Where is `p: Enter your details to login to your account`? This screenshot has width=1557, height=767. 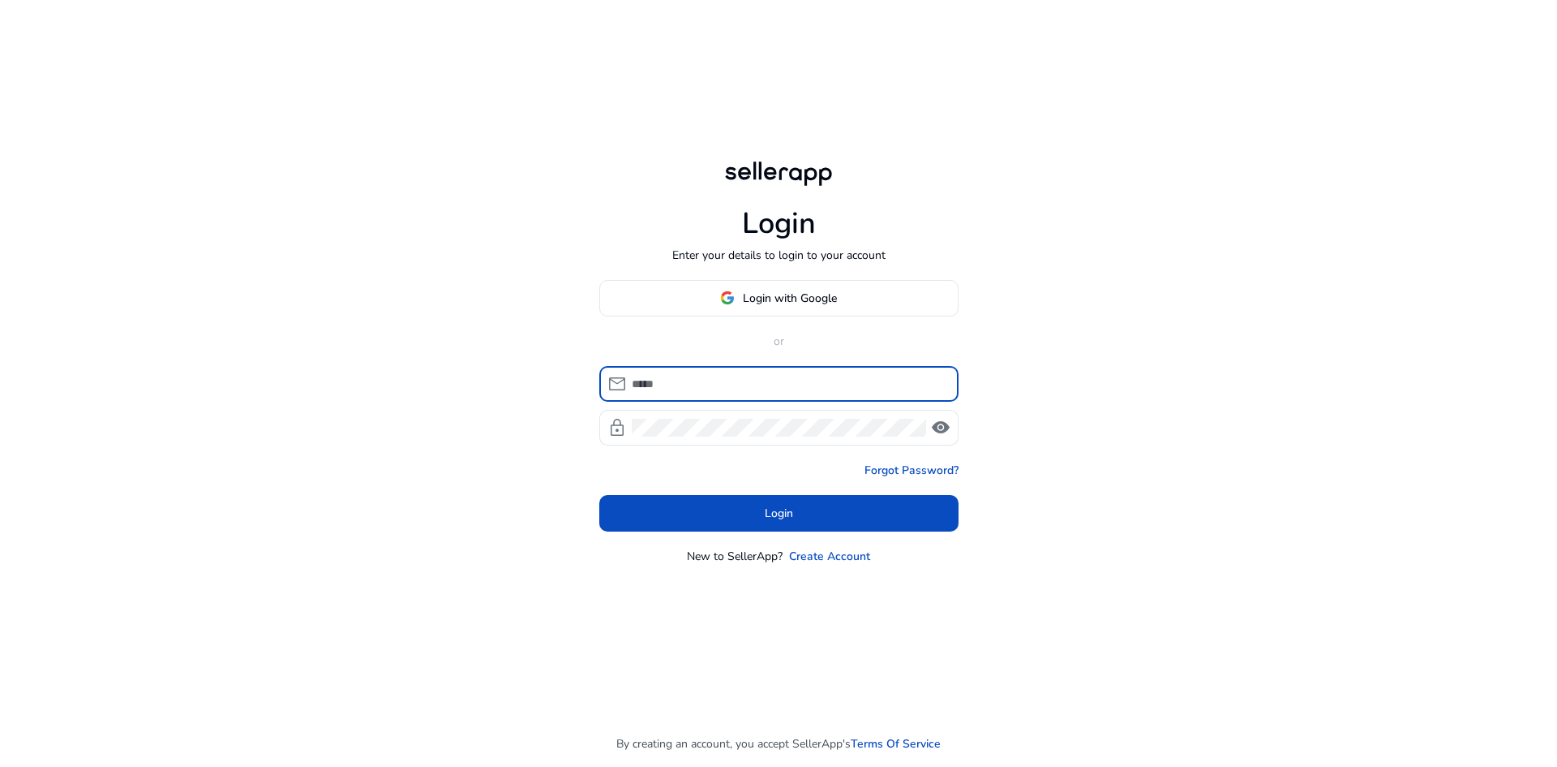 p: Enter your details to login to your account is located at coordinates (779, 255).